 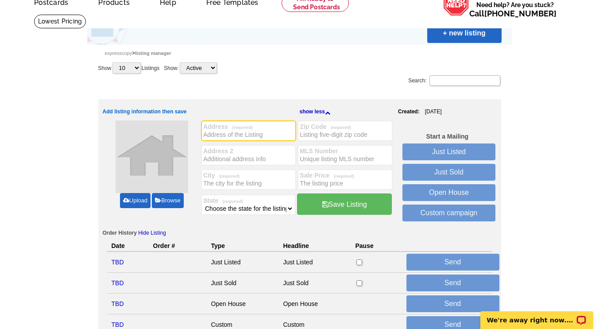 What do you see at coordinates (349, 112) in the screenshot?
I see `a: show less` at bounding box center [349, 112].